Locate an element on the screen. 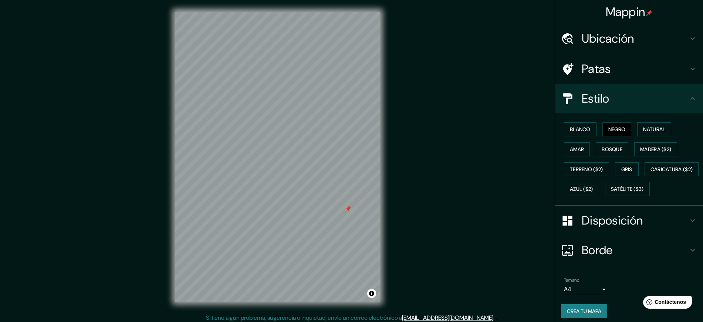  font: Borde is located at coordinates (598, 250).